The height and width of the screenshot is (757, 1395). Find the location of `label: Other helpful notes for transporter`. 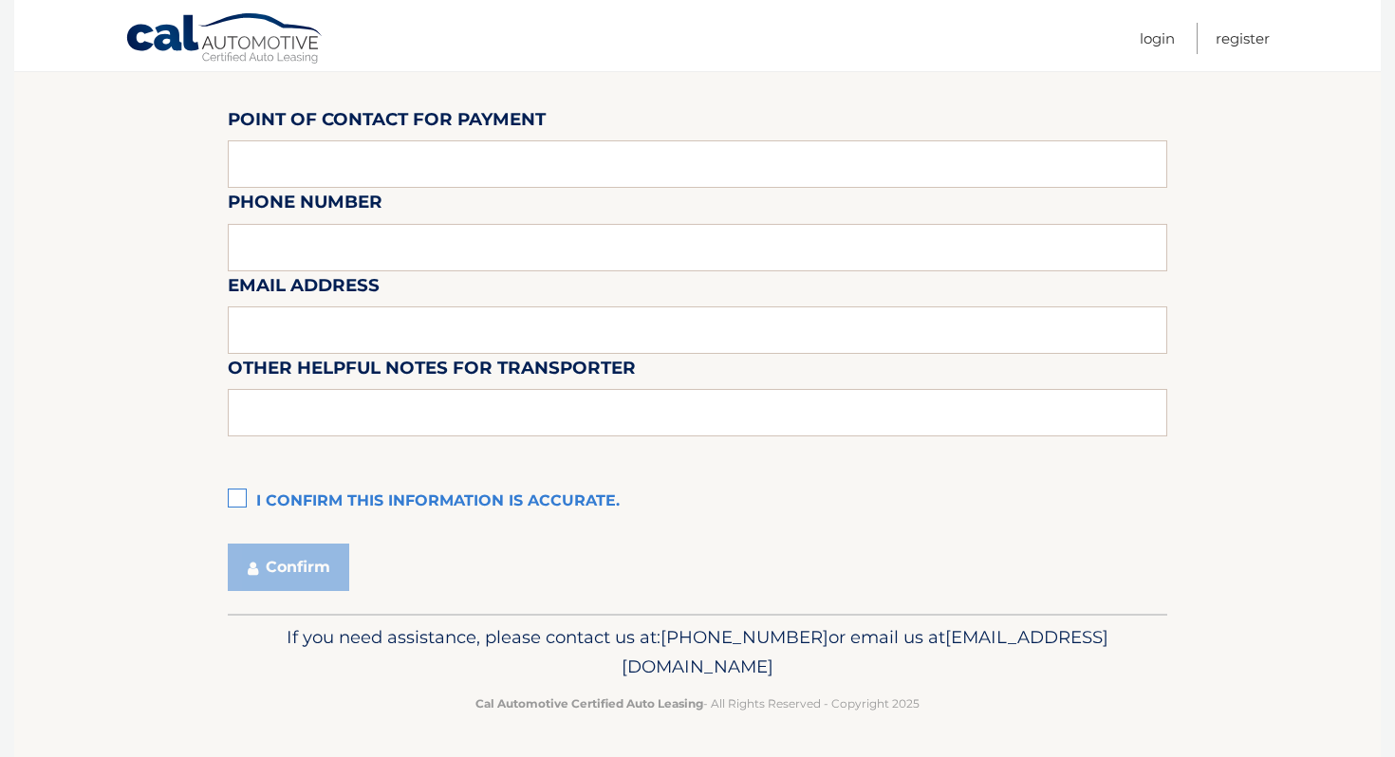

label: Other helpful notes for transporter is located at coordinates (432, 371).